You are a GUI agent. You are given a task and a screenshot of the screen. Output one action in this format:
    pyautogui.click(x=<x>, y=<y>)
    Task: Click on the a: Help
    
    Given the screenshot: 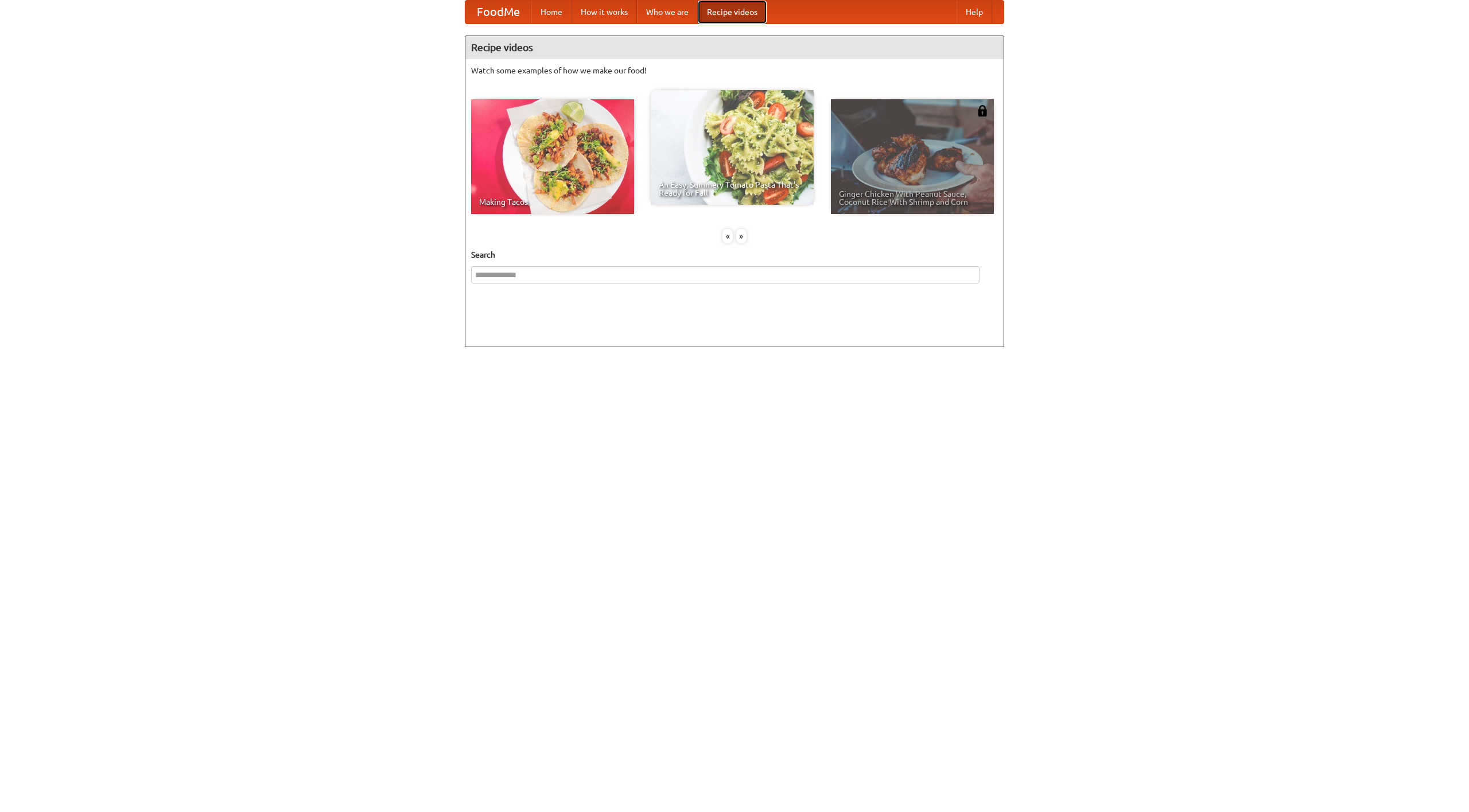 What is the action you would take?
    pyautogui.click(x=974, y=12)
    